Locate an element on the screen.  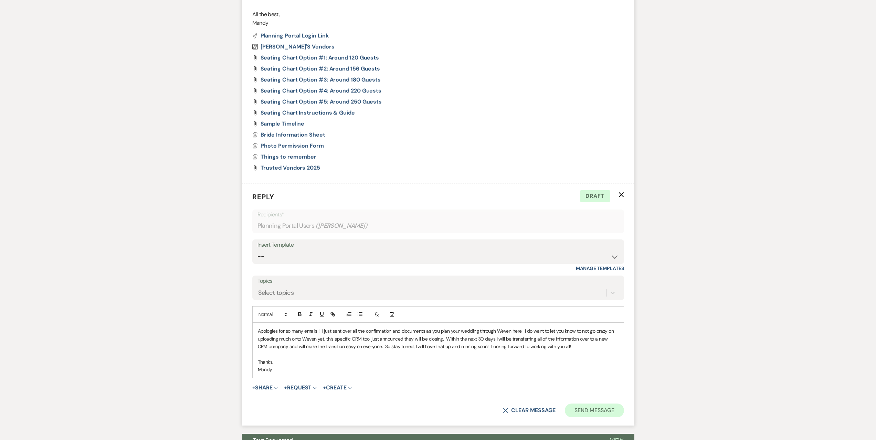
button: Photo Permission Form is located at coordinates (293, 146).